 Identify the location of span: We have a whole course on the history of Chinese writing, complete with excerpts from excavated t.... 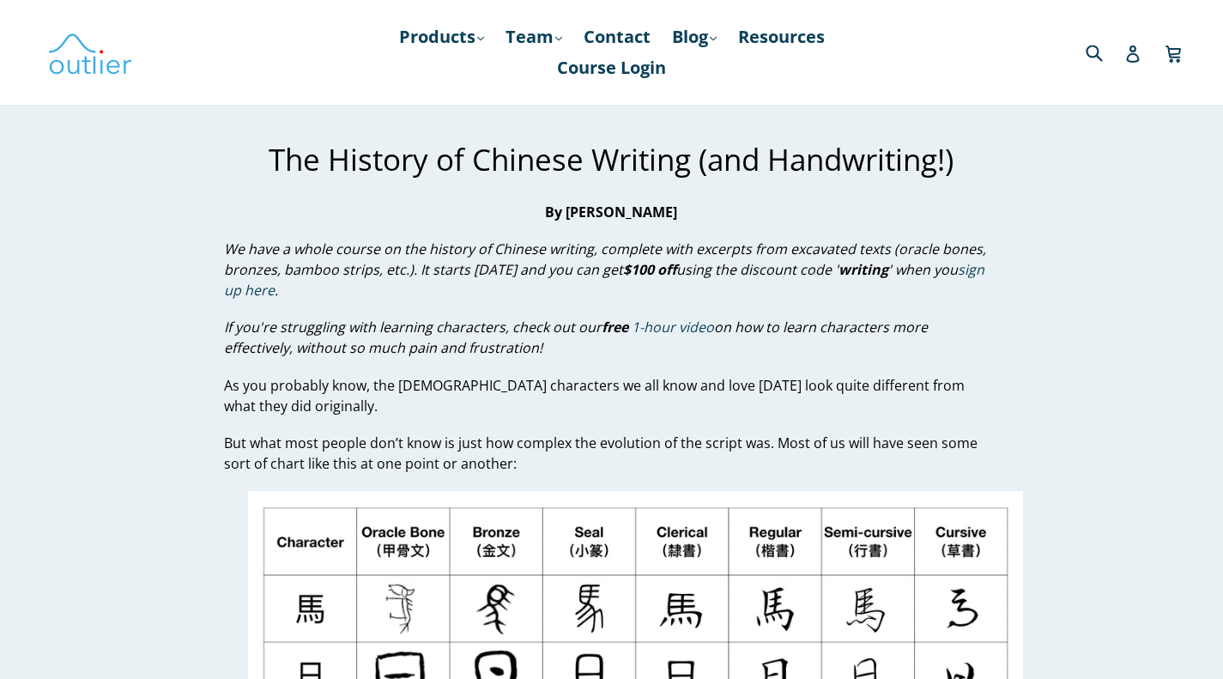
(605, 270).